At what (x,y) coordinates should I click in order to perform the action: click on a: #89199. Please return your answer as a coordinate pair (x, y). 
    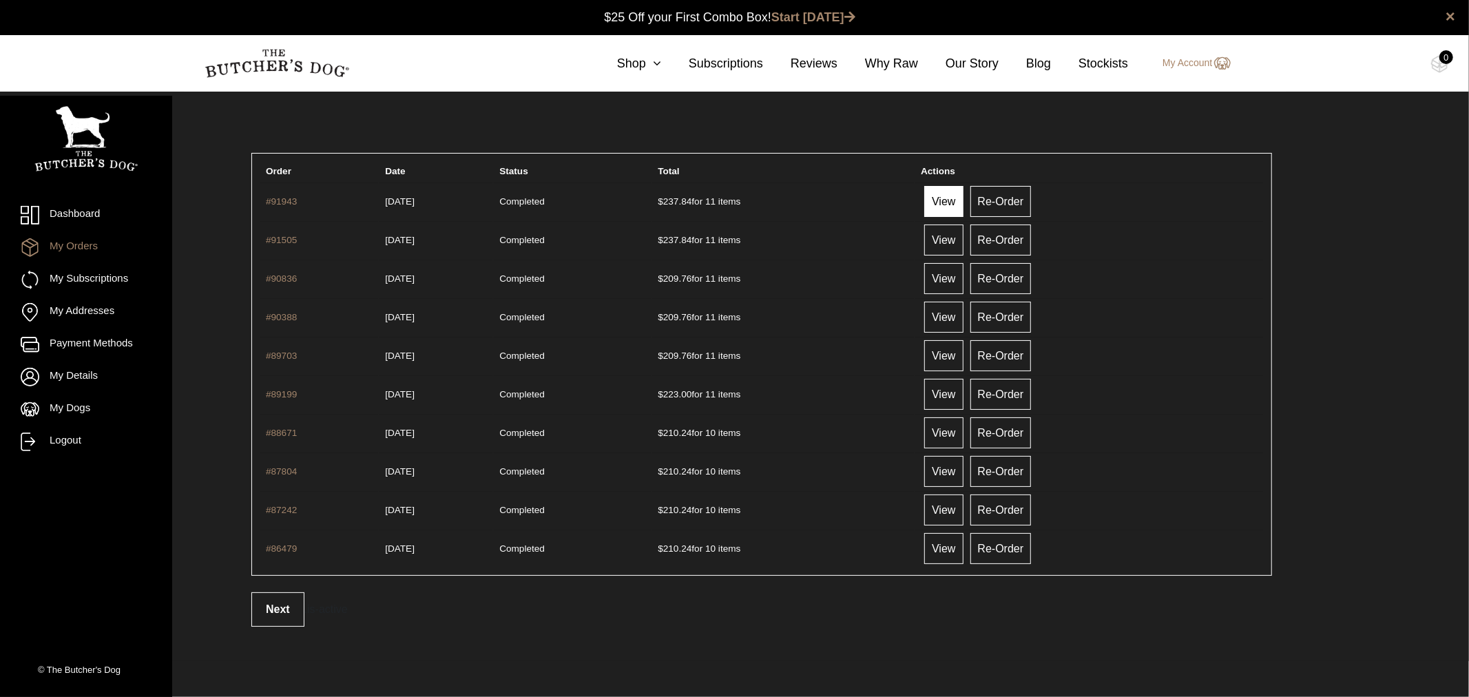
    Looking at the image, I should click on (281, 394).